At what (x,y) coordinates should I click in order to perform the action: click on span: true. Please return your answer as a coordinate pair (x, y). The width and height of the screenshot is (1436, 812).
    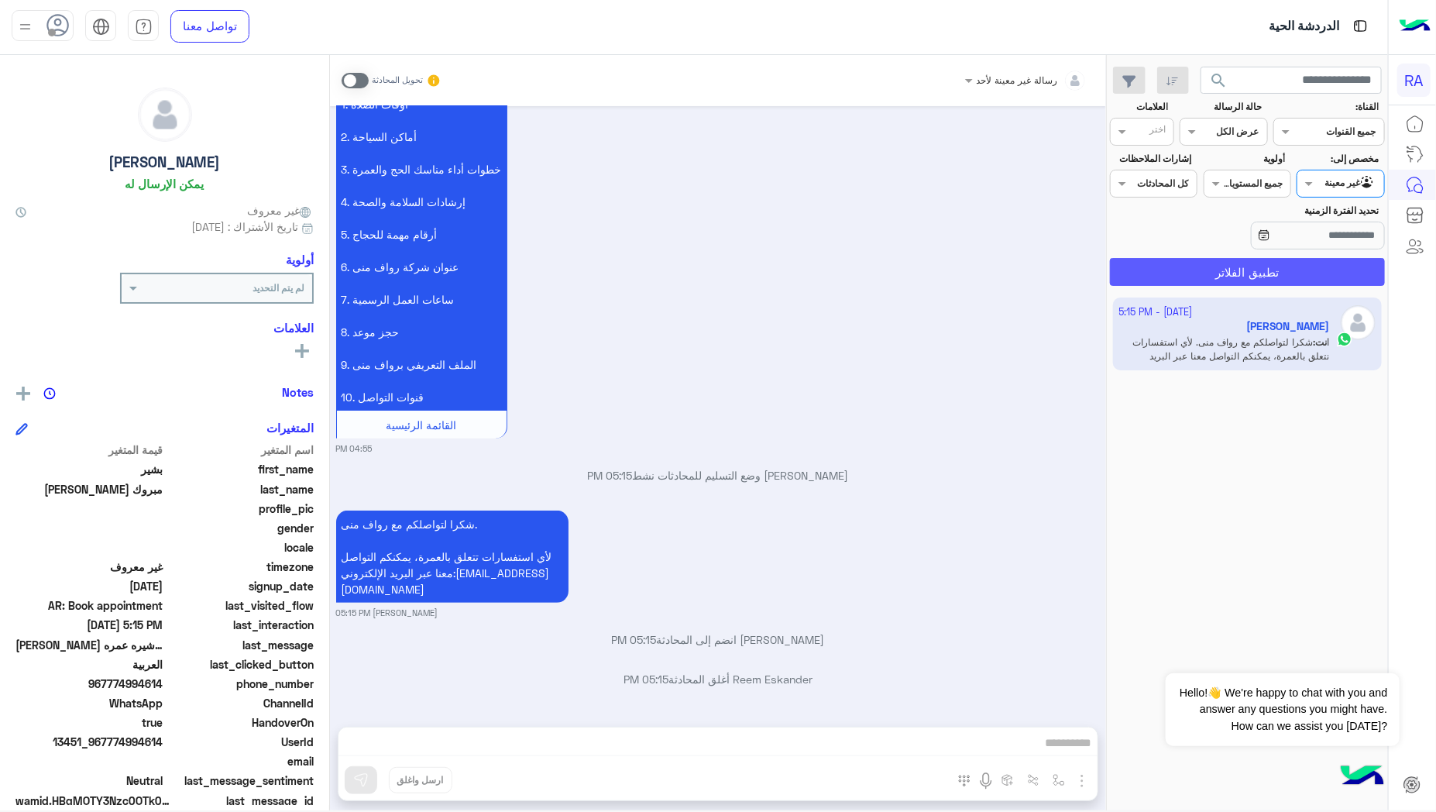
    Looking at the image, I should click on (89, 722).